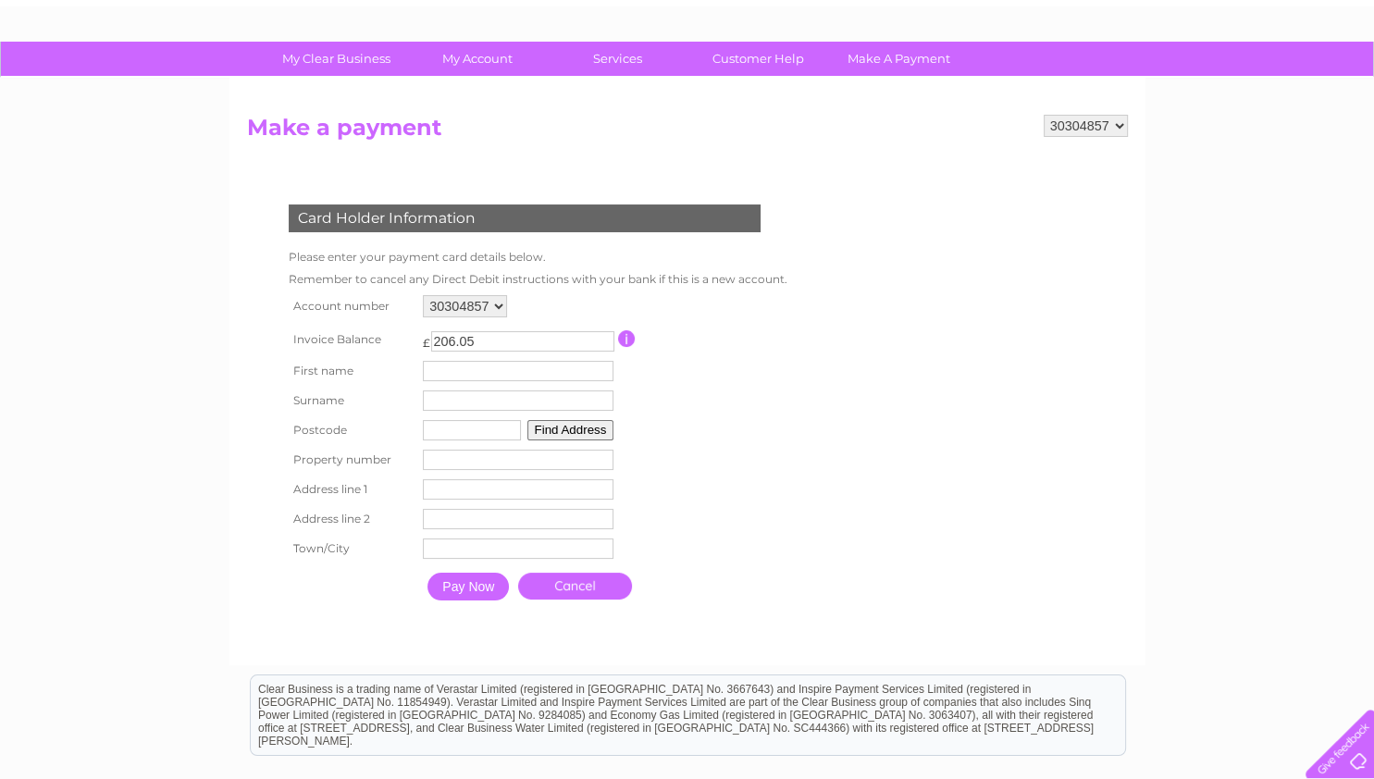  Describe the element at coordinates (571, 430) in the screenshot. I see `button: Find Address` at that location.